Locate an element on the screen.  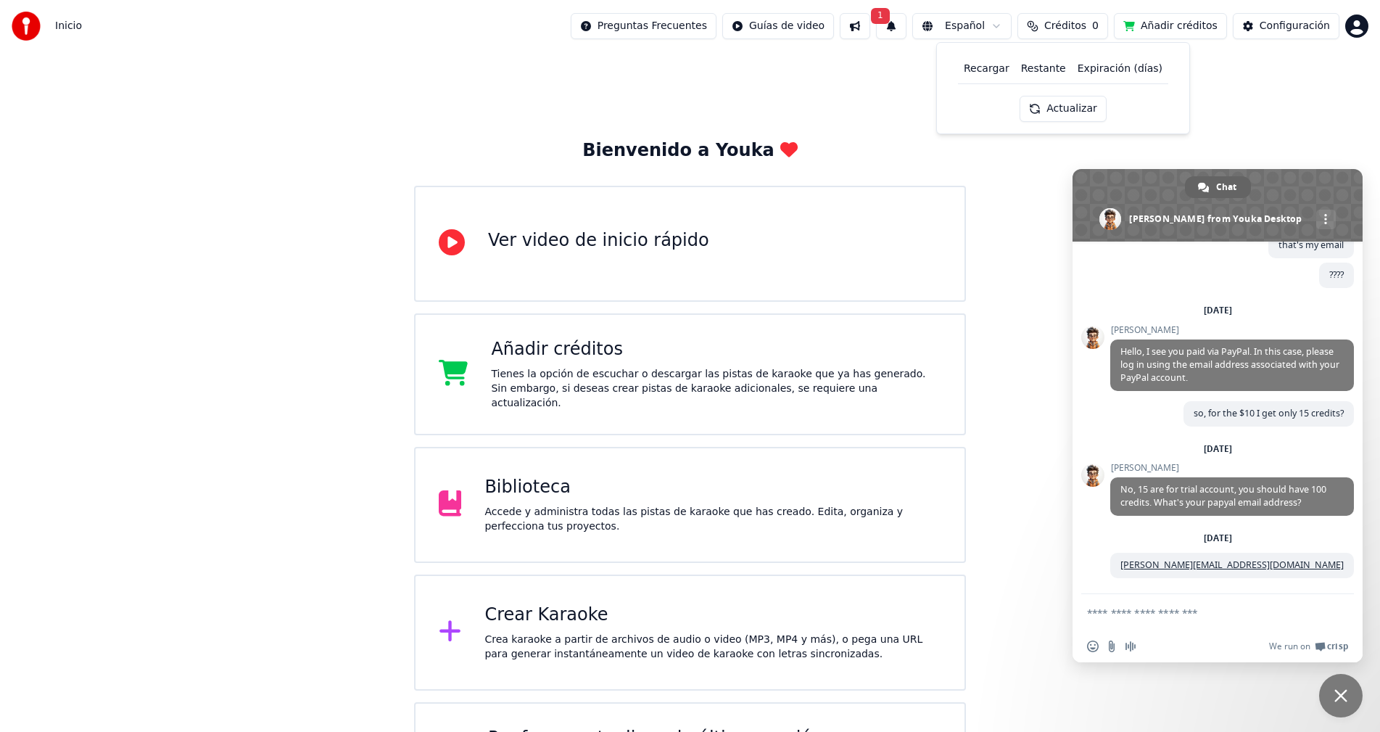
img: youka is located at coordinates (26, 26).